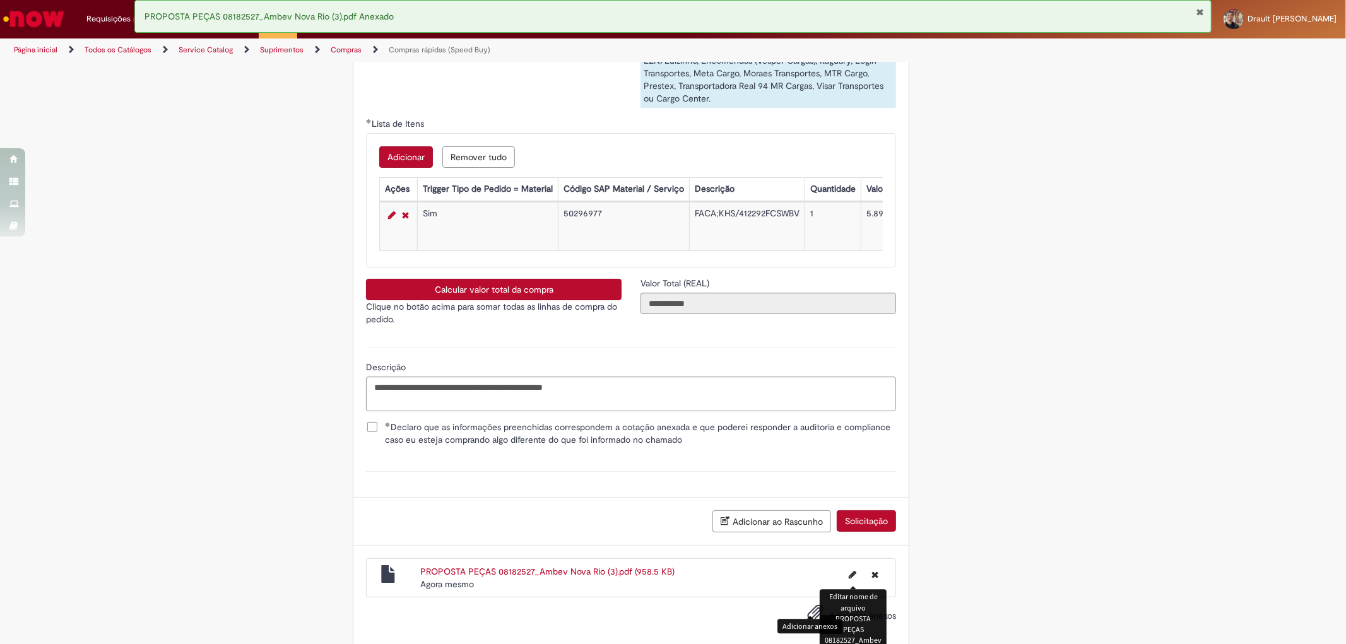 This screenshot has width=1346, height=644. What do you see at coordinates (815, 615) in the screenshot?
I see `button: Adicionar anexos` at bounding box center [815, 615].